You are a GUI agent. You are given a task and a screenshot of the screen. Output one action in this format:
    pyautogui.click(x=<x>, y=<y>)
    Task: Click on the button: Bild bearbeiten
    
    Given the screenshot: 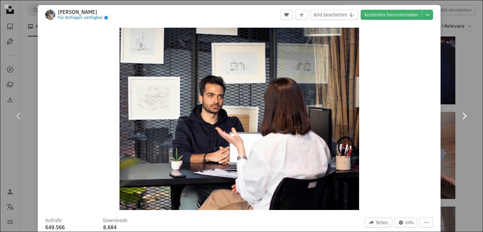 What is the action you would take?
    pyautogui.click(x=335, y=15)
    